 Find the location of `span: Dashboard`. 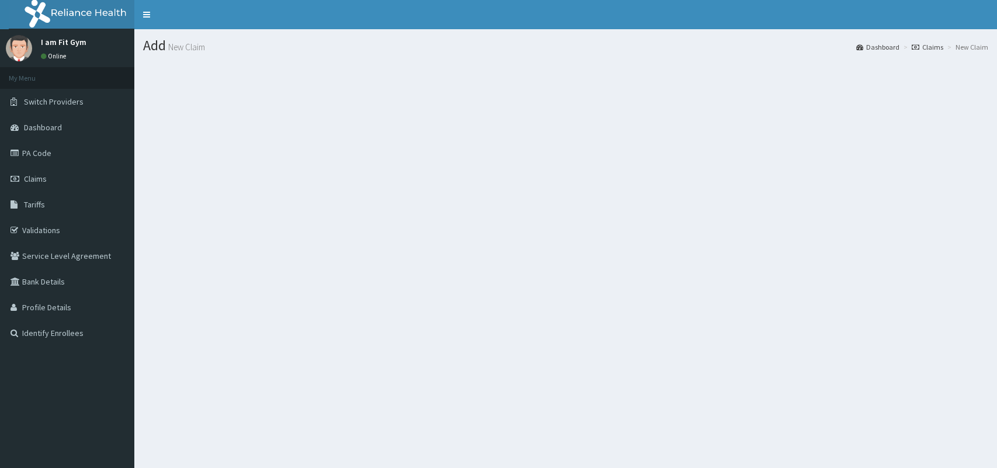

span: Dashboard is located at coordinates (43, 127).